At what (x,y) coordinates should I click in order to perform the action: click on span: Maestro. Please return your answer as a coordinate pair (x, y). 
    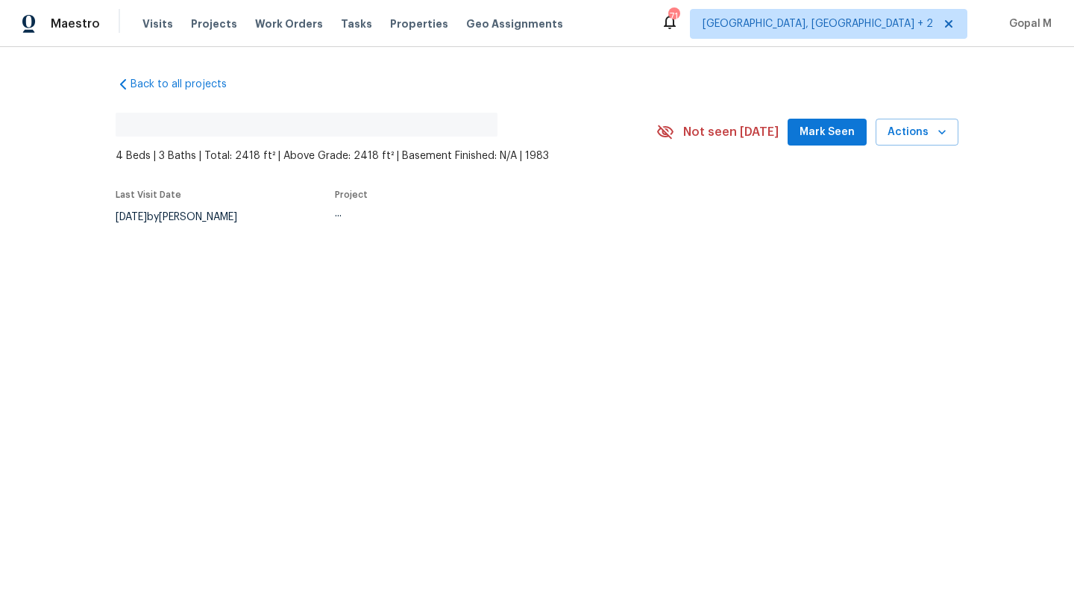
    Looking at the image, I should click on (75, 24).